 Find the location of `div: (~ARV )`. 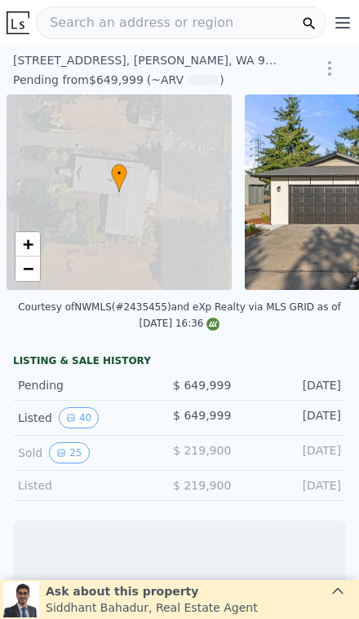

div: (~ARV ) is located at coordinates (183, 80).